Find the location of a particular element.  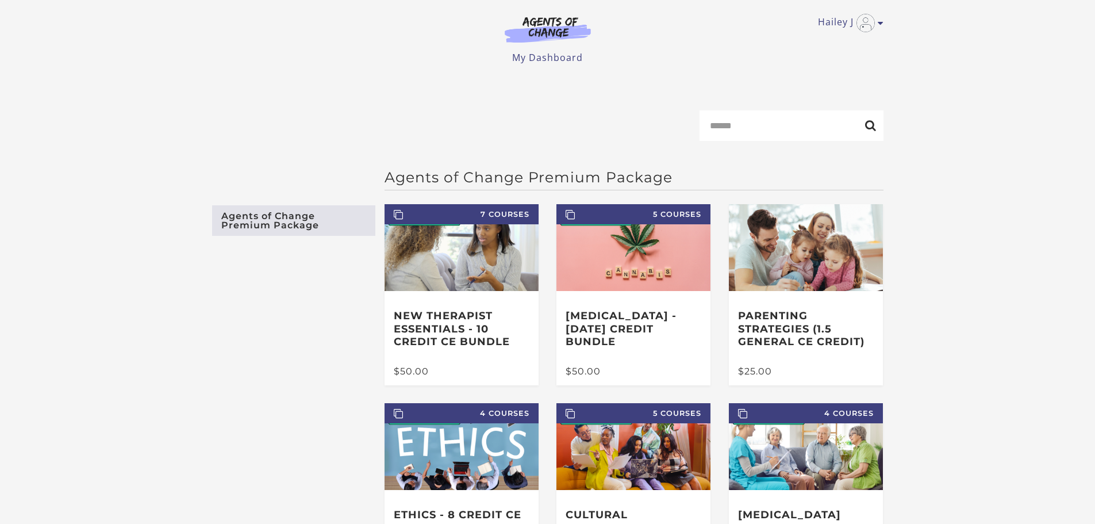

a: Agents of Change Premium Package is located at coordinates (294, 220).